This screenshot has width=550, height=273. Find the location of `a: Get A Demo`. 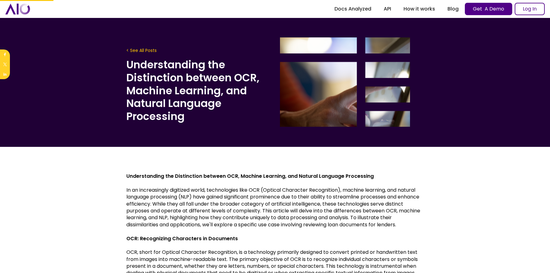

a: Get A Demo is located at coordinates (488, 9).